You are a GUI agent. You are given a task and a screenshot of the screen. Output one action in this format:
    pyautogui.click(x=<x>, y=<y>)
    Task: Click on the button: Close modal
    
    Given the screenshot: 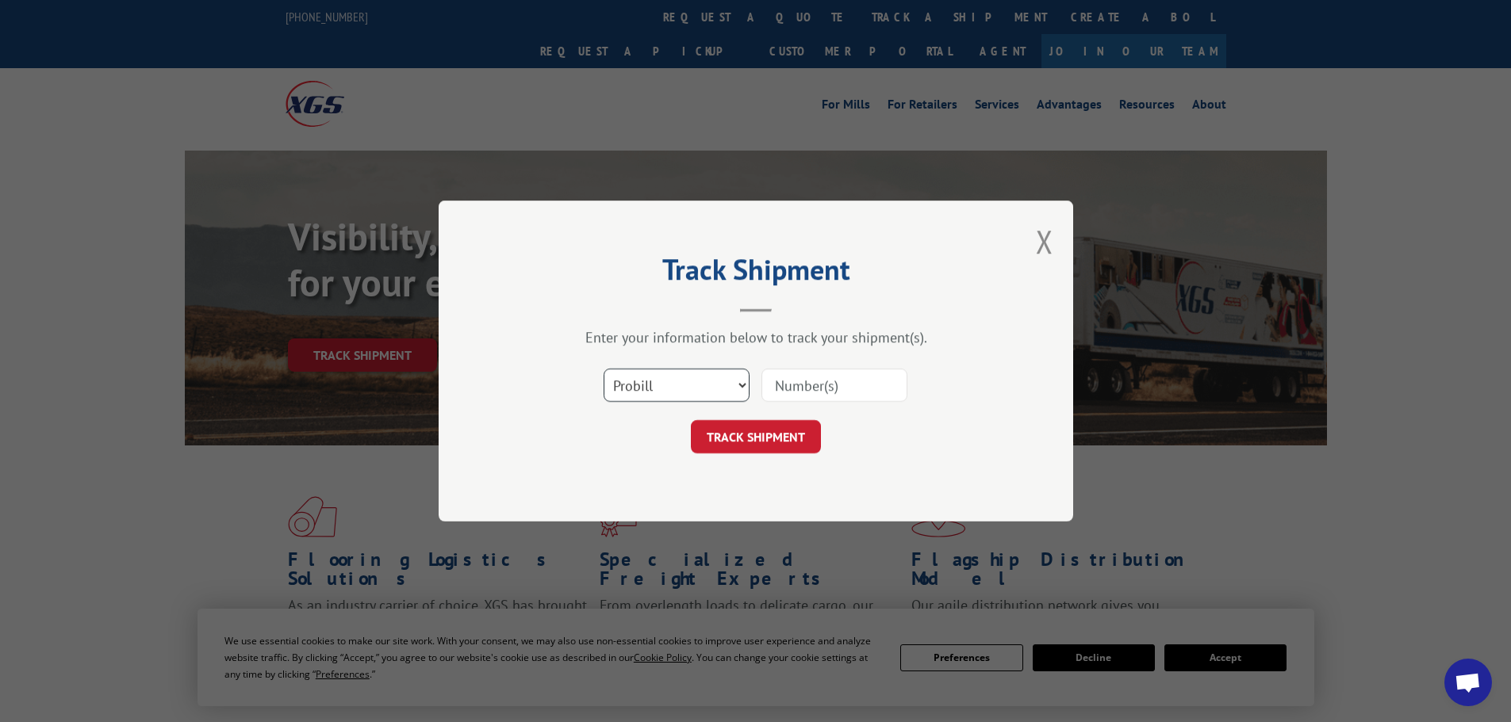 What is the action you would take?
    pyautogui.click(x=1044, y=241)
    